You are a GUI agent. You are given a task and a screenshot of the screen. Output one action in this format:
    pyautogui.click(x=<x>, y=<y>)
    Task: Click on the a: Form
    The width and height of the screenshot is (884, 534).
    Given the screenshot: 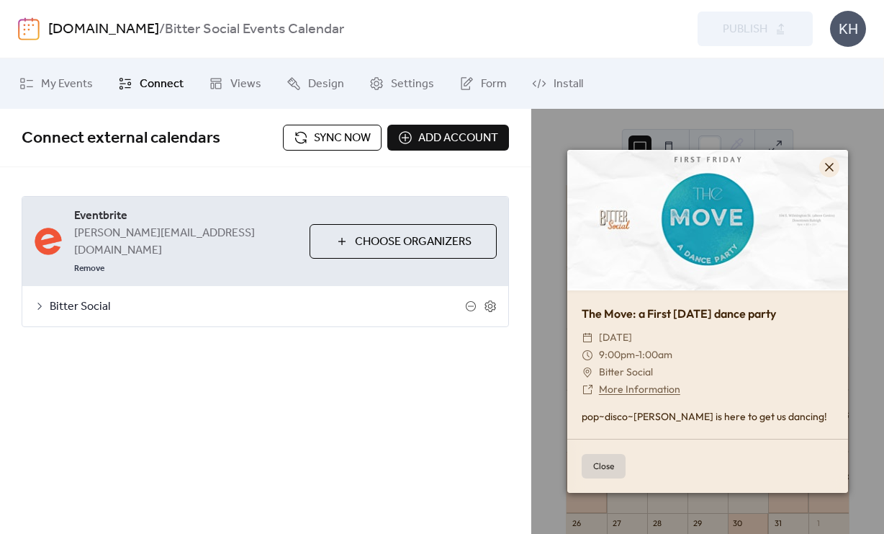 What is the action you would take?
    pyautogui.click(x=483, y=84)
    